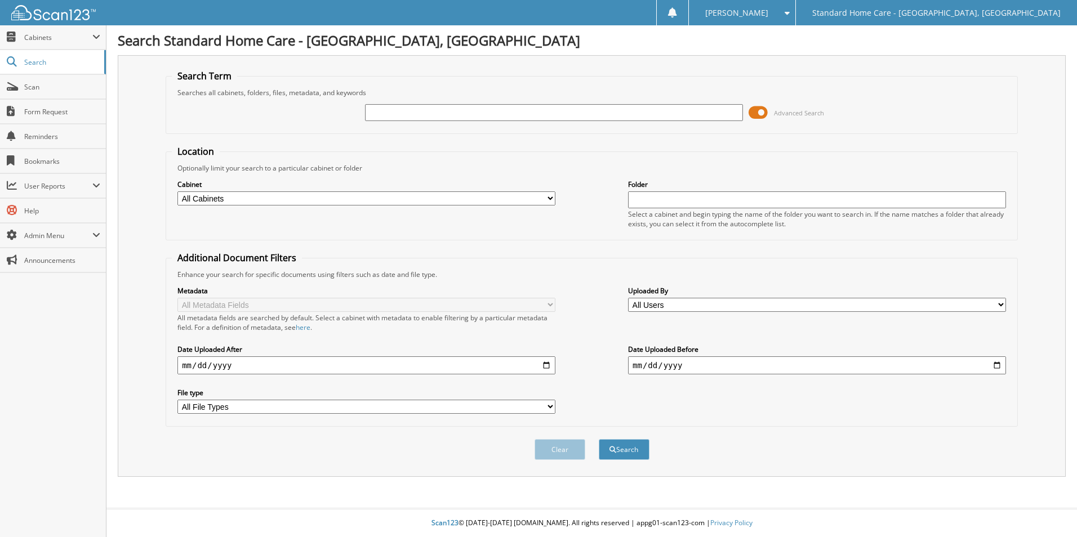 The width and height of the screenshot is (1077, 537). What do you see at coordinates (799, 113) in the screenshot?
I see `span: Advanced Search` at bounding box center [799, 113].